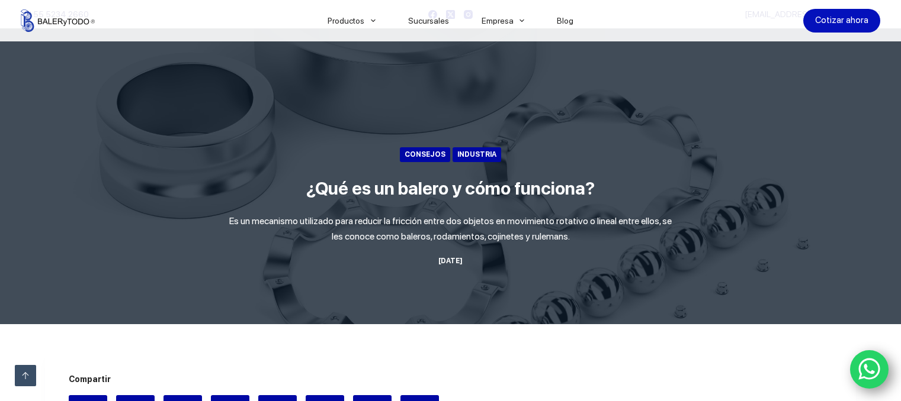 The image size is (901, 401). I want to click on a: Ir arriba, so click(25, 376).